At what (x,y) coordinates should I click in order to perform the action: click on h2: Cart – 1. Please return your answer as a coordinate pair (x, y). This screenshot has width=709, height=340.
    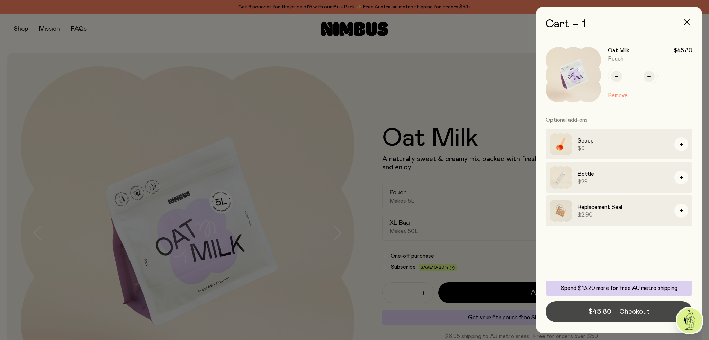
    Looking at the image, I should click on (619, 24).